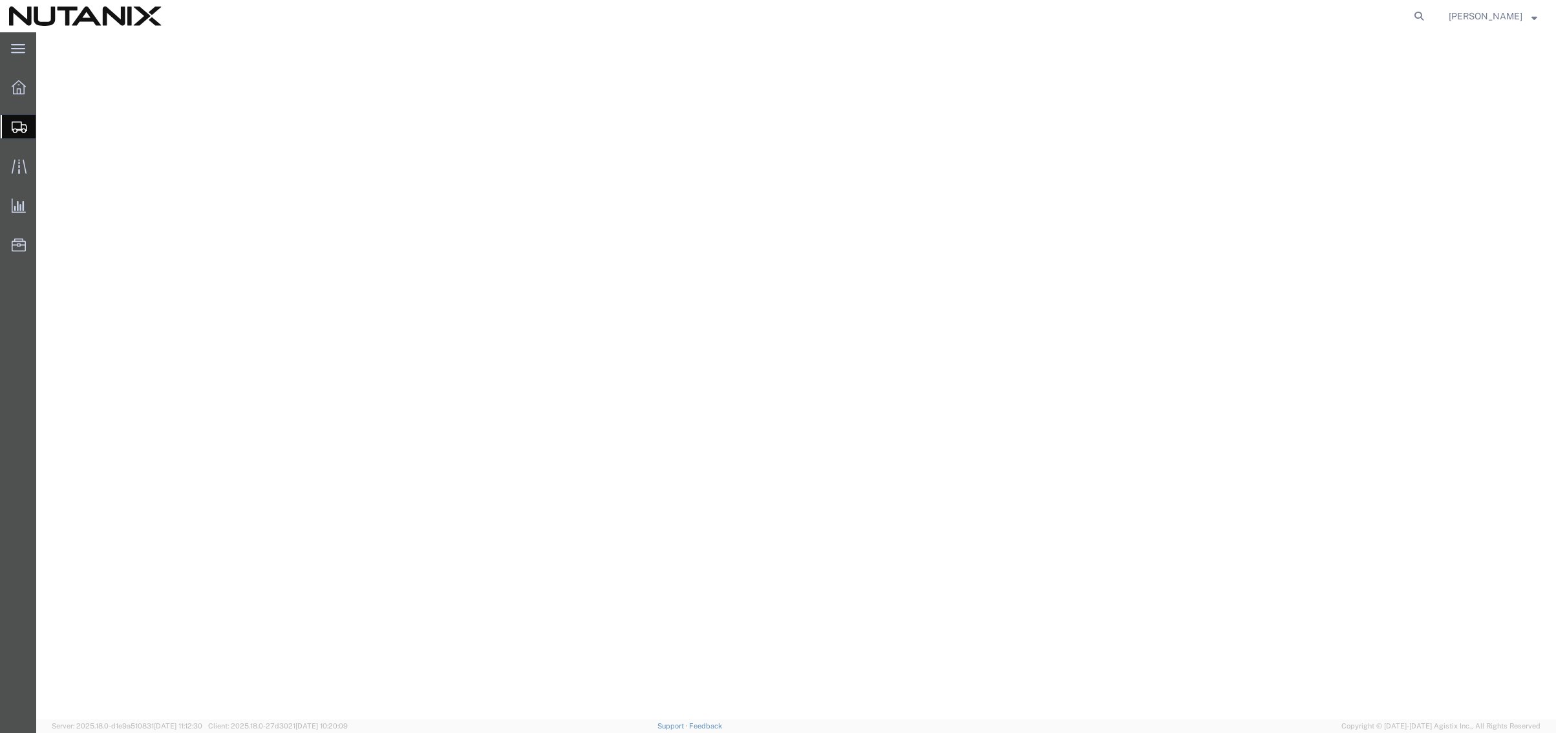 Image resolution: width=1556 pixels, height=733 pixels. Describe the element at coordinates (85, 16) in the screenshot. I see `img: logo` at that location.